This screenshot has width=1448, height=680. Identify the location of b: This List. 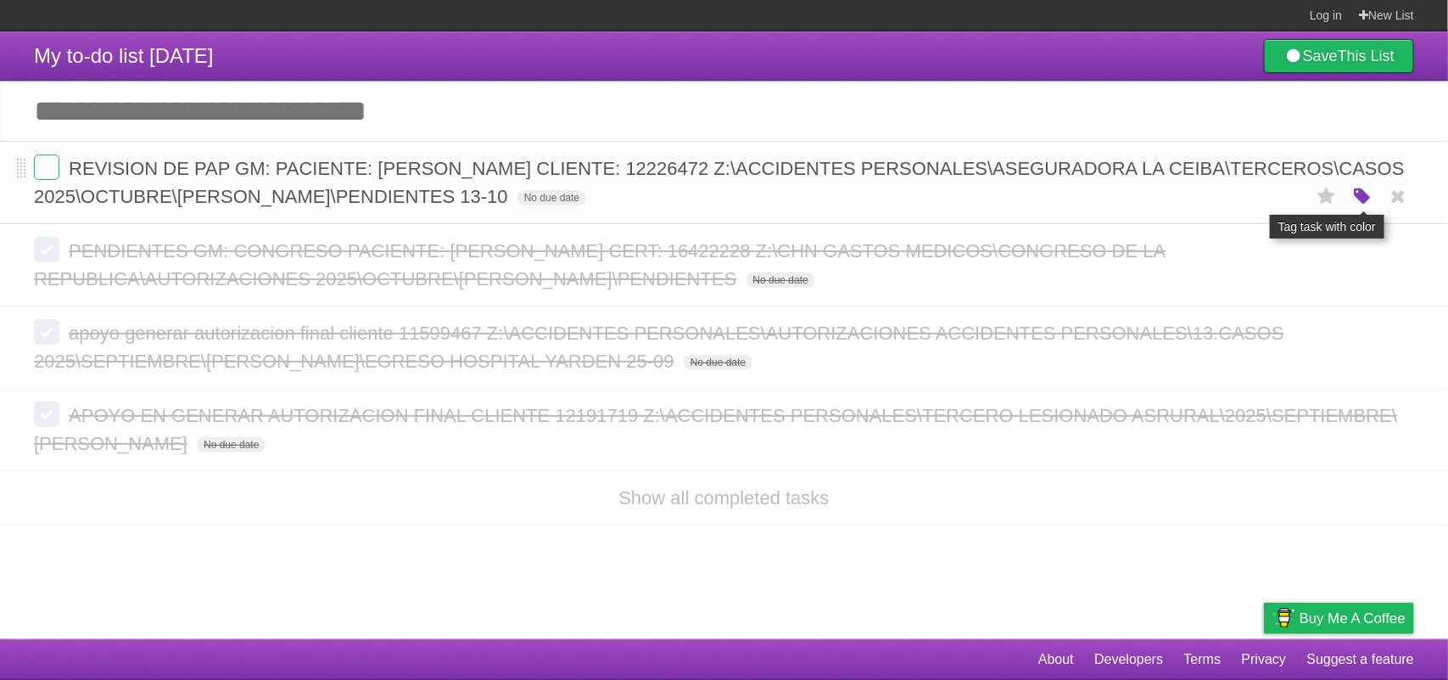
(1366, 56).